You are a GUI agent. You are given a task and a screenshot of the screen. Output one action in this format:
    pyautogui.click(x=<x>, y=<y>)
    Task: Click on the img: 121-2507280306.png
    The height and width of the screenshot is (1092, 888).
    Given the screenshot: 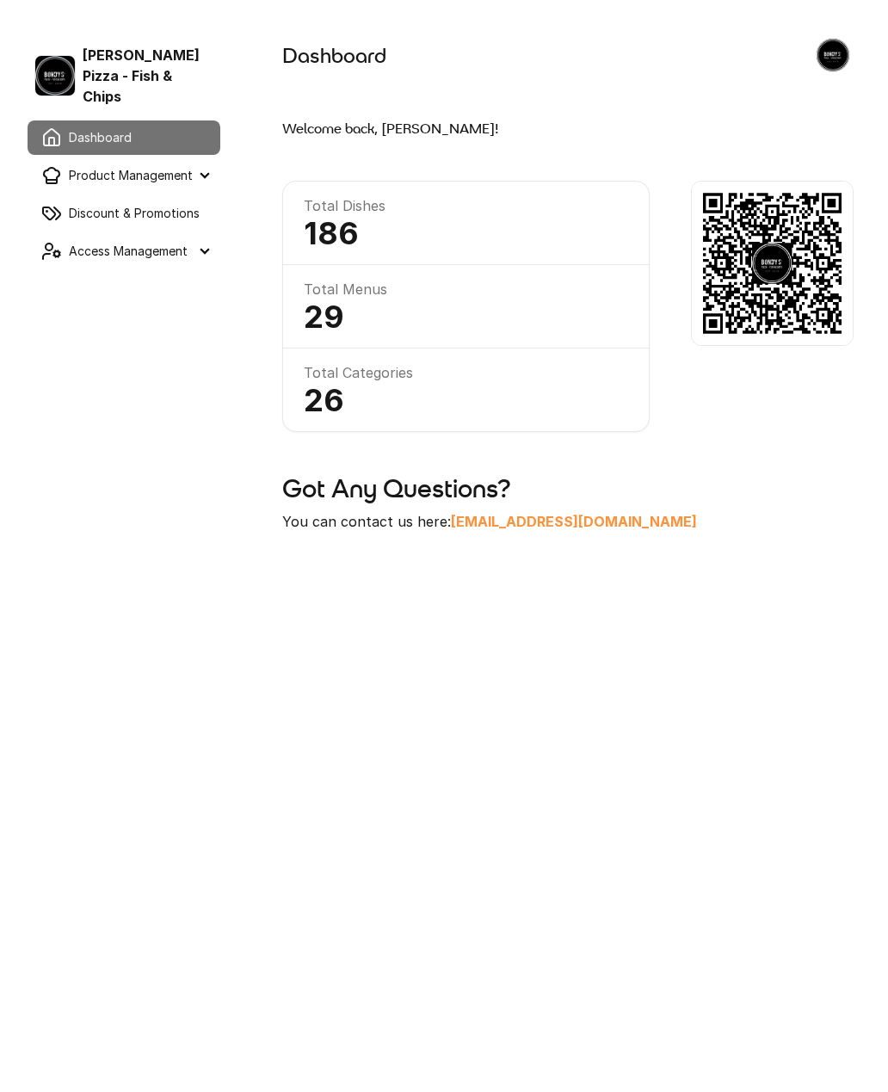 What is the action you would take?
    pyautogui.click(x=772, y=263)
    